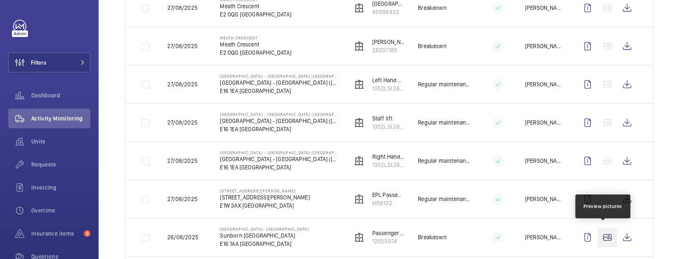 This screenshot has width=680, height=259. Describe the element at coordinates (389, 203) in the screenshot. I see `p: M56132` at that location.